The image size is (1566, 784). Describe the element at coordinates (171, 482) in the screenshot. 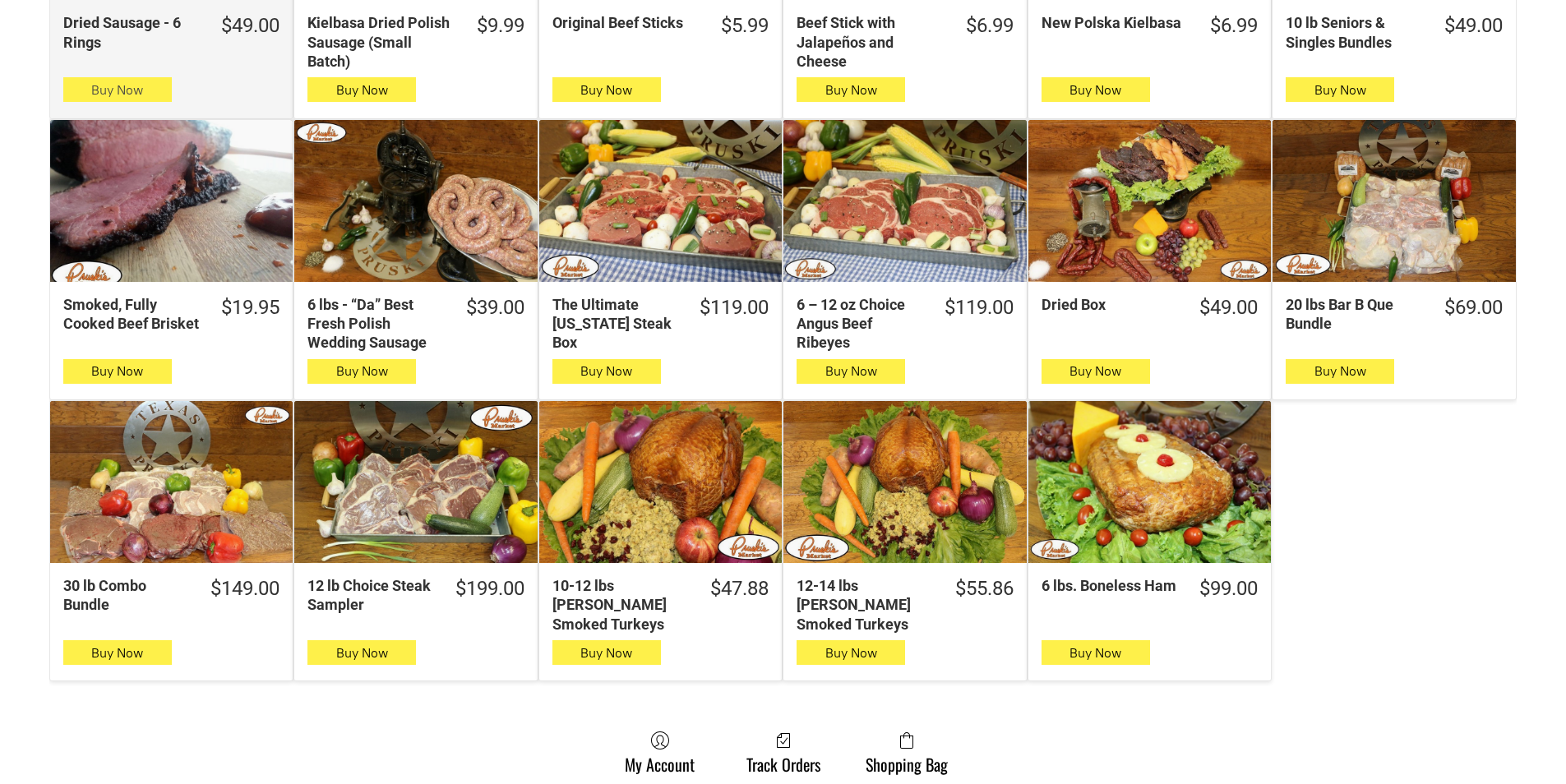

I see `a: 30 lb Combo Bundle` at that location.